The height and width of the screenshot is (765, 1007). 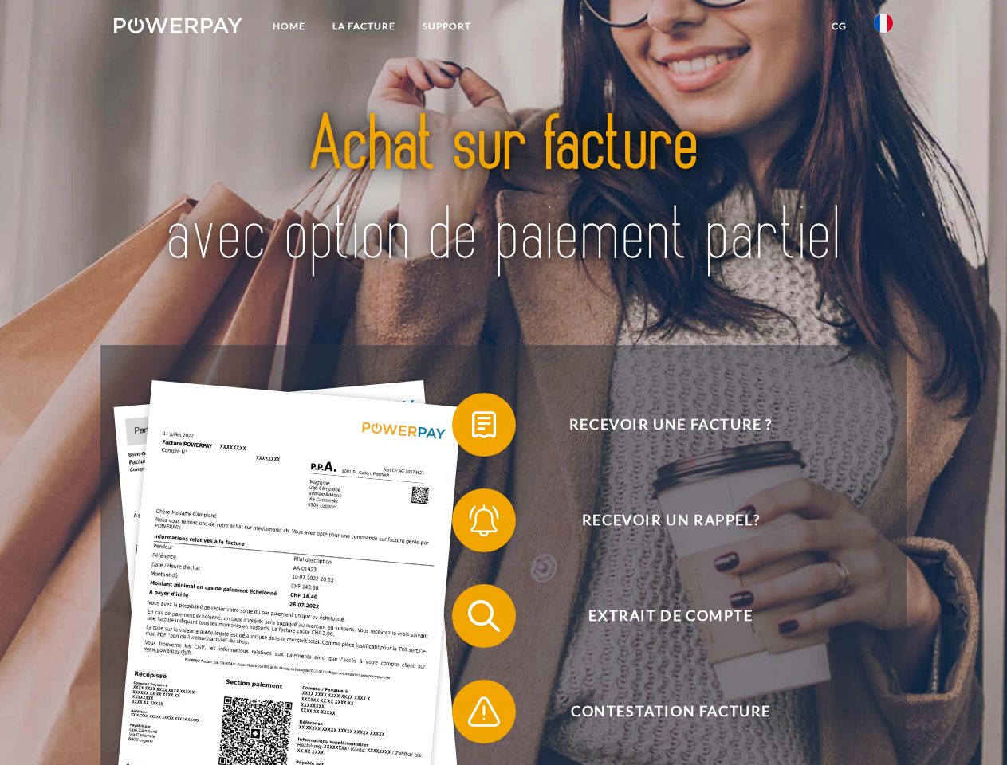 I want to click on img: title-powerpay_fr.svg, so click(x=503, y=191).